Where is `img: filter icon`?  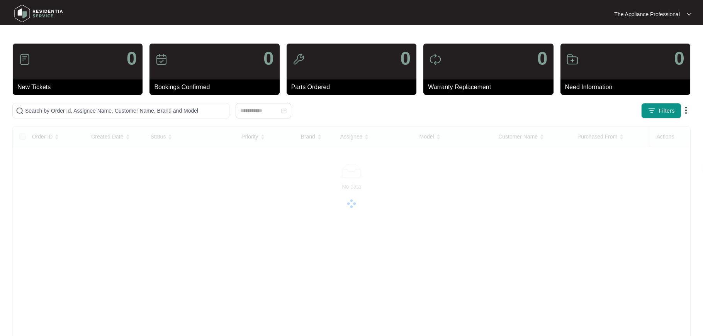 img: filter icon is located at coordinates (651, 111).